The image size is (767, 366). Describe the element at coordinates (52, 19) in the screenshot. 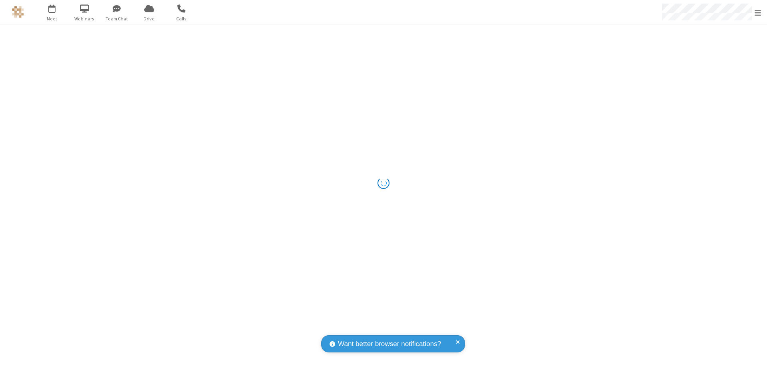

I see `span: Meet` at that location.